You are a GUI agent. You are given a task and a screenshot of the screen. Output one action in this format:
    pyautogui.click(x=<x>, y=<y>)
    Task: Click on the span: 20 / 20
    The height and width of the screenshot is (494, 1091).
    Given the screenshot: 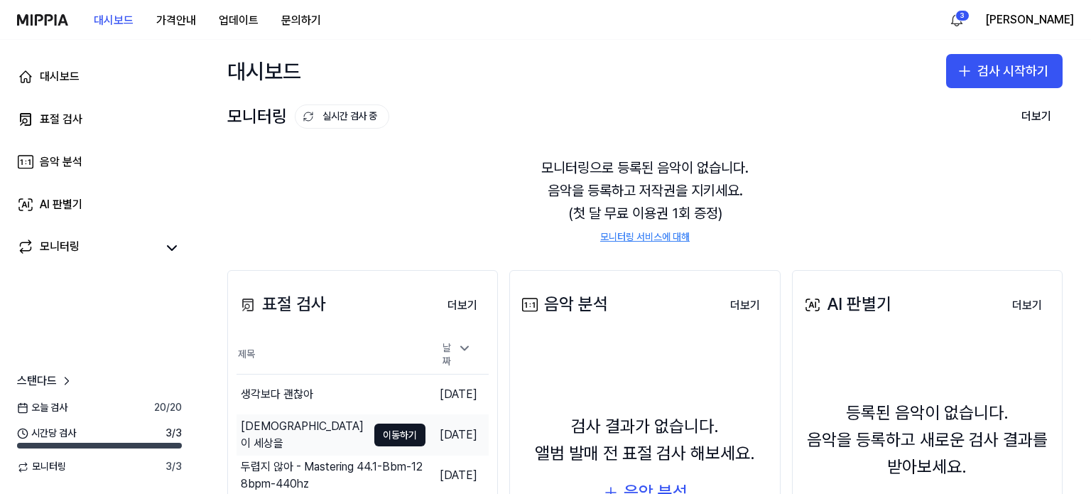 What is the action you would take?
    pyautogui.click(x=168, y=408)
    